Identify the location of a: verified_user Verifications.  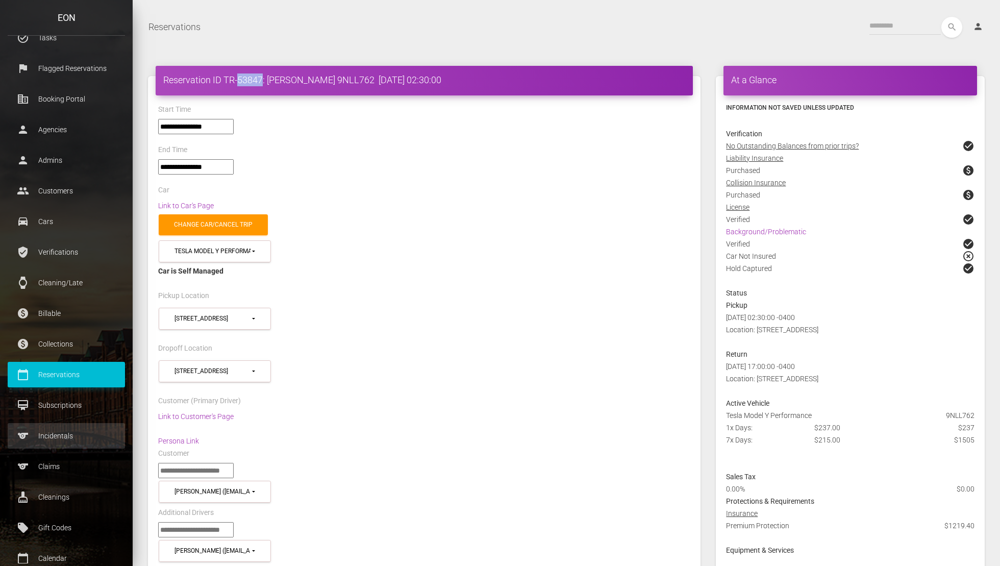
(66, 252).